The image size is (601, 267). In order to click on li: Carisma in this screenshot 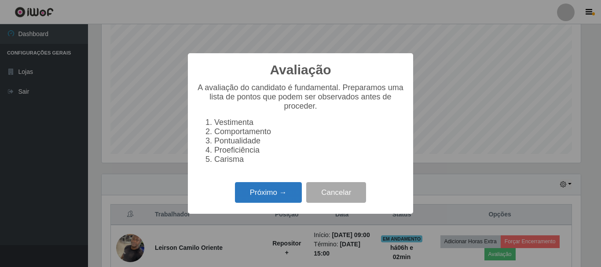, I will do `click(309, 159)`.